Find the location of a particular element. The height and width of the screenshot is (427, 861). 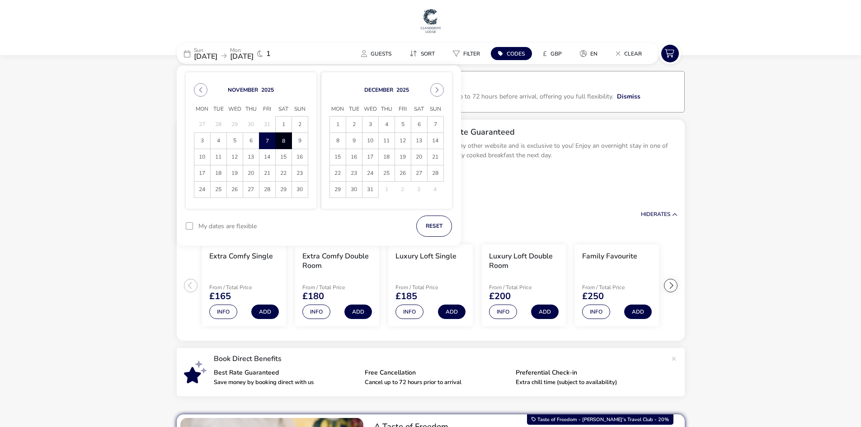

button: Sort is located at coordinates (422, 53).